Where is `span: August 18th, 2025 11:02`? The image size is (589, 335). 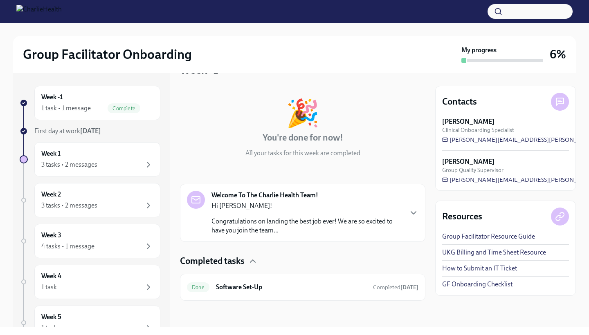 span: August 18th, 2025 11:02 is located at coordinates (395, 288).